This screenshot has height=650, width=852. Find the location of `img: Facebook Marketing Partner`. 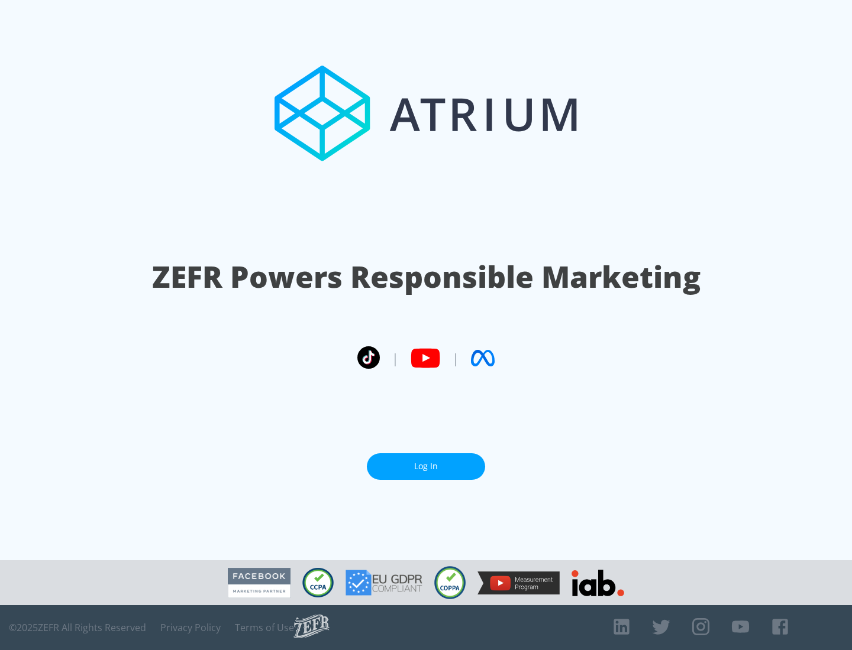

img: Facebook Marketing Partner is located at coordinates (259, 583).